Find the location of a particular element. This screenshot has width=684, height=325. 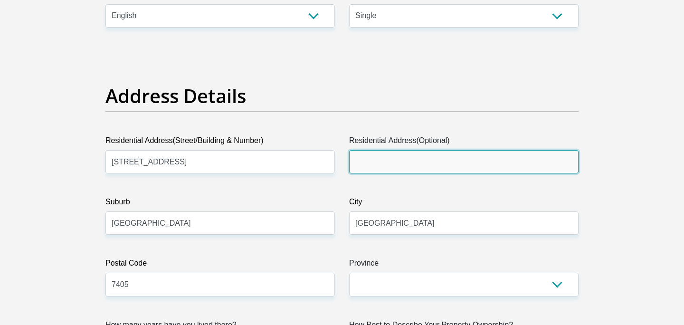

input: Postal Code is located at coordinates (220, 284).